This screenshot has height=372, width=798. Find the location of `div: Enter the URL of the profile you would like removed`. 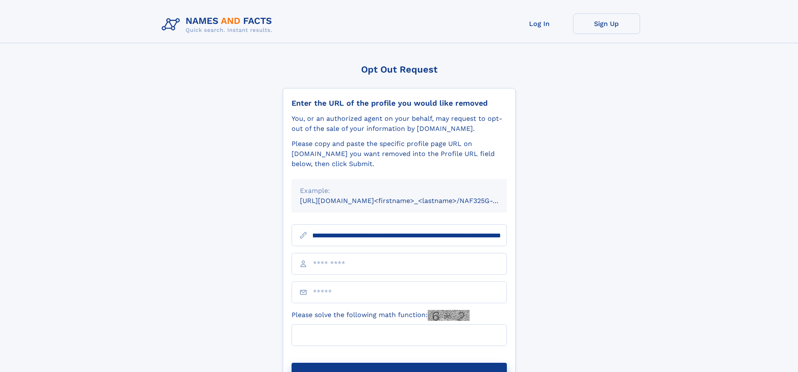

div: Enter the URL of the profile you would like removed is located at coordinates (399, 103).